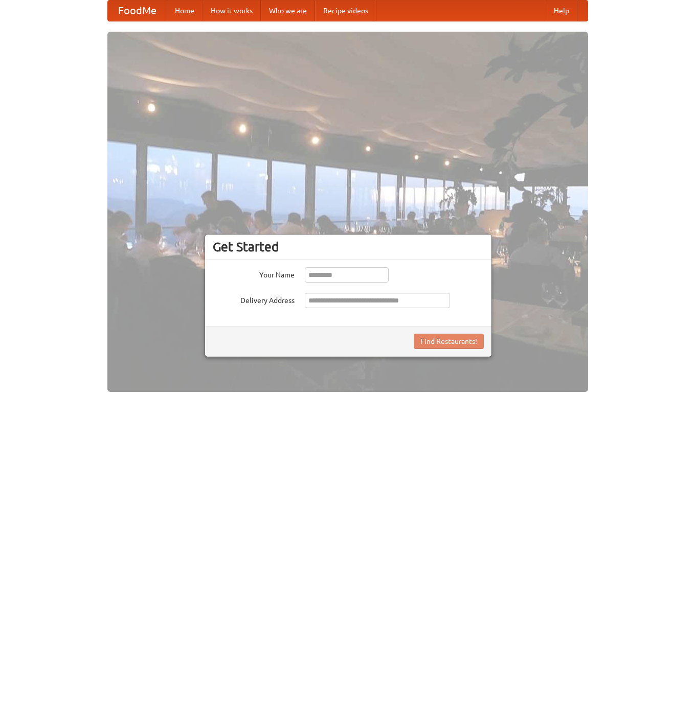 This screenshot has width=695, height=723. What do you see at coordinates (448, 342) in the screenshot?
I see `button: Find Restaurants!` at bounding box center [448, 342].